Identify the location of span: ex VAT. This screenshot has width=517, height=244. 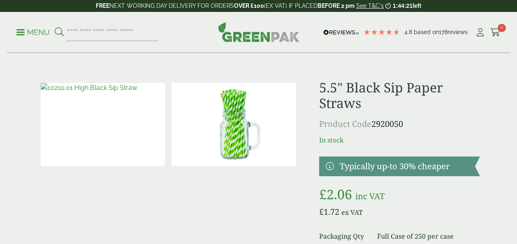
(352, 212).